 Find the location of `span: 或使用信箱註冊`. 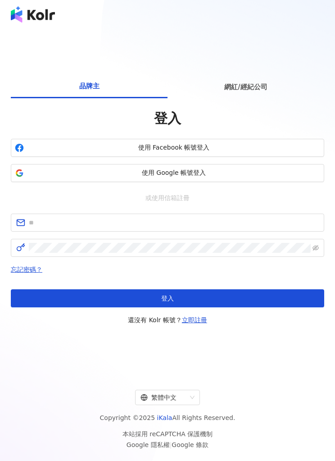

span: 或使用信箱註冊 is located at coordinates (168, 198).